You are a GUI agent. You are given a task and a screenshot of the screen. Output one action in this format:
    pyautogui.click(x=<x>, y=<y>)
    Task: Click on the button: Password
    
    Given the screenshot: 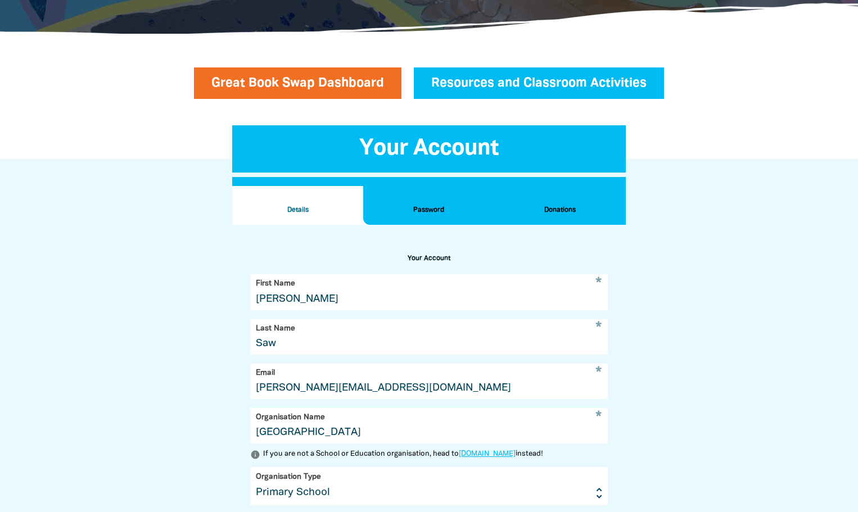 What is the action you would take?
    pyautogui.click(x=428, y=206)
    